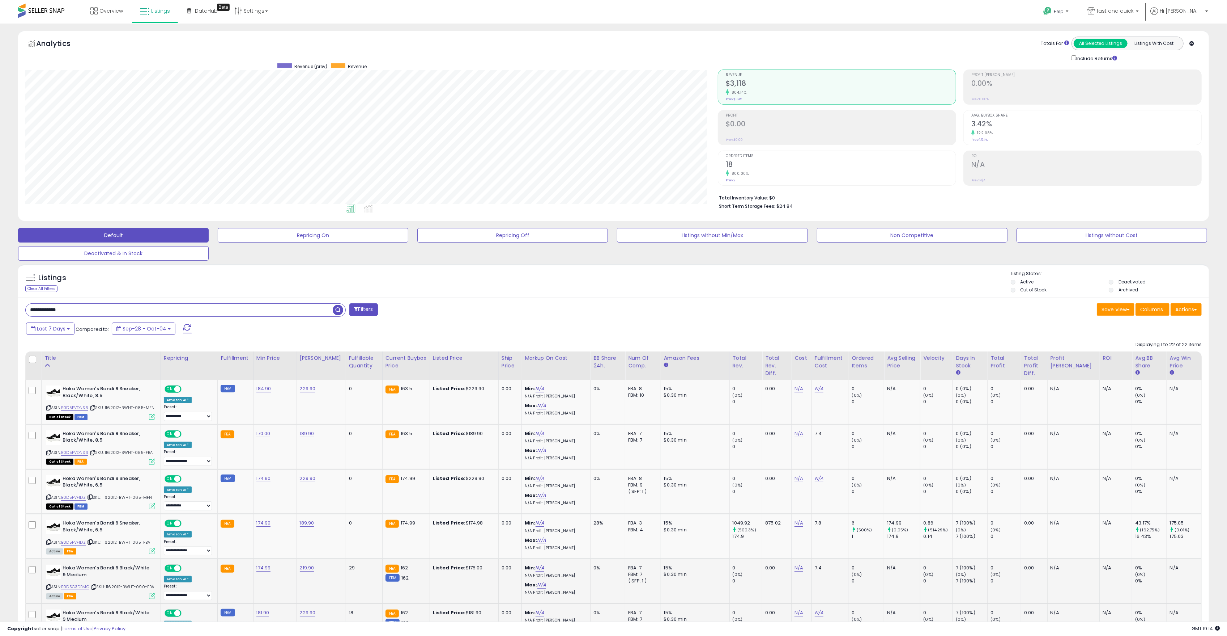 Image resolution: width=1227 pixels, height=636 pixels. Describe the element at coordinates (731, 180) in the screenshot. I see `small: Prev: 2` at that location.